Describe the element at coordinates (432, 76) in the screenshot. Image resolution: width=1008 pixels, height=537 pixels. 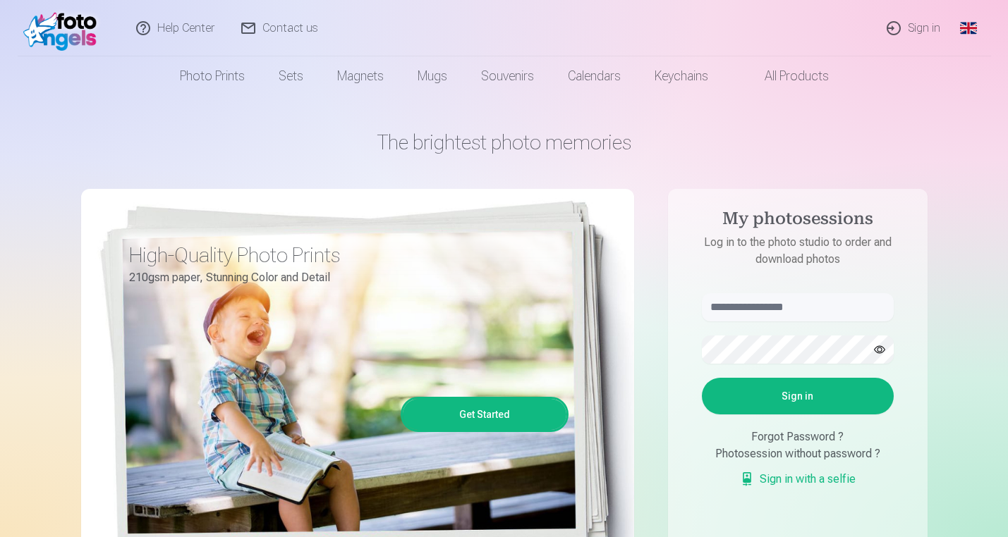
I see `a: Mugs` at that location.